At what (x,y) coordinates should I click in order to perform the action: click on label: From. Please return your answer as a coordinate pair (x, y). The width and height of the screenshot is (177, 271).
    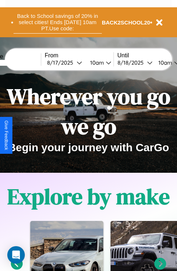
    Looking at the image, I should click on (79, 55).